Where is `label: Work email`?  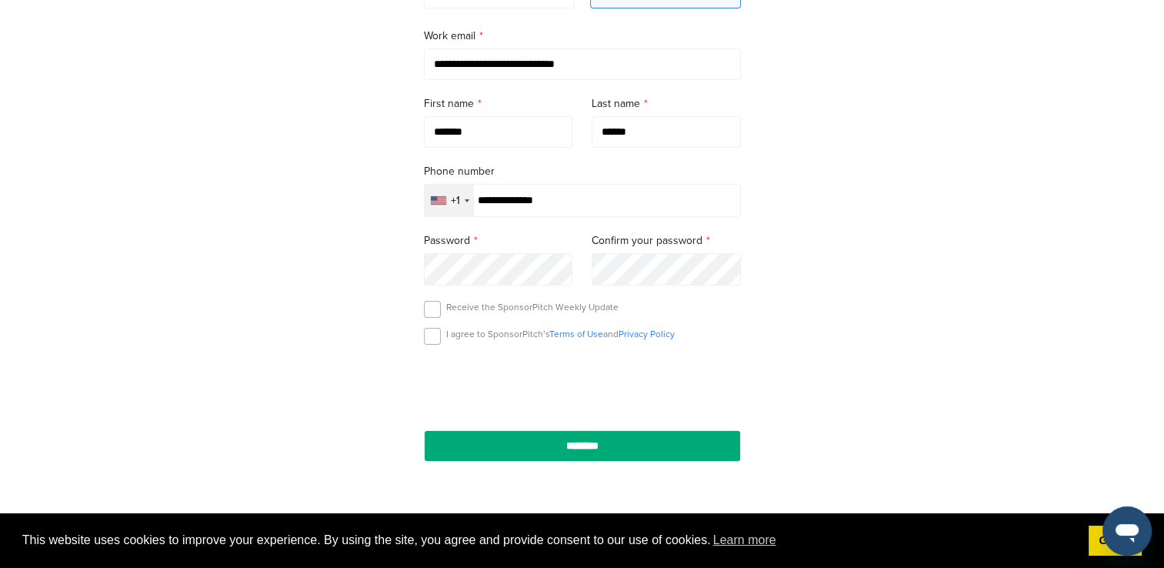 label: Work email is located at coordinates (582, 36).